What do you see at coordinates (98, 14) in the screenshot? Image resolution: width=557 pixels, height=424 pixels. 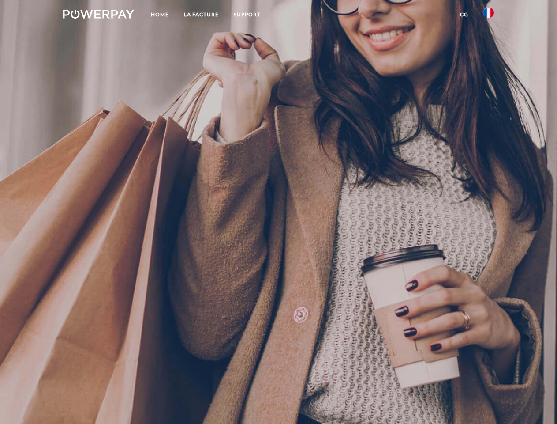 I see `img: logo-powerpay-white.svg` at bounding box center [98, 14].